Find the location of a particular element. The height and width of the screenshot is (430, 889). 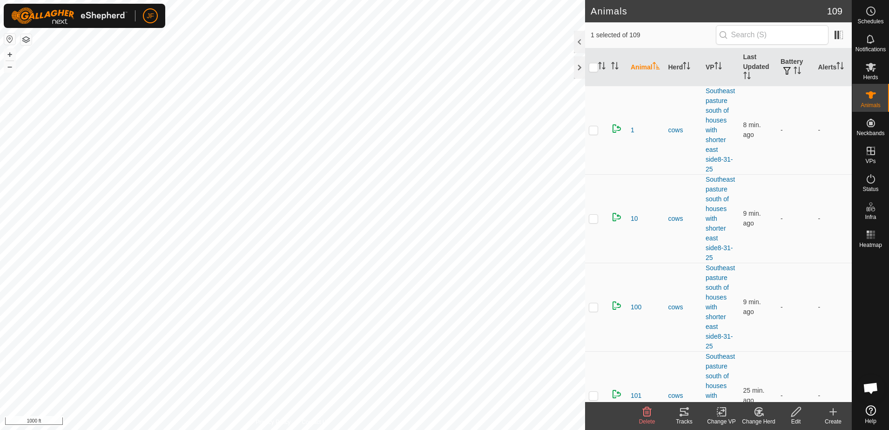

a: Privacy Policy is located at coordinates (273, 422).